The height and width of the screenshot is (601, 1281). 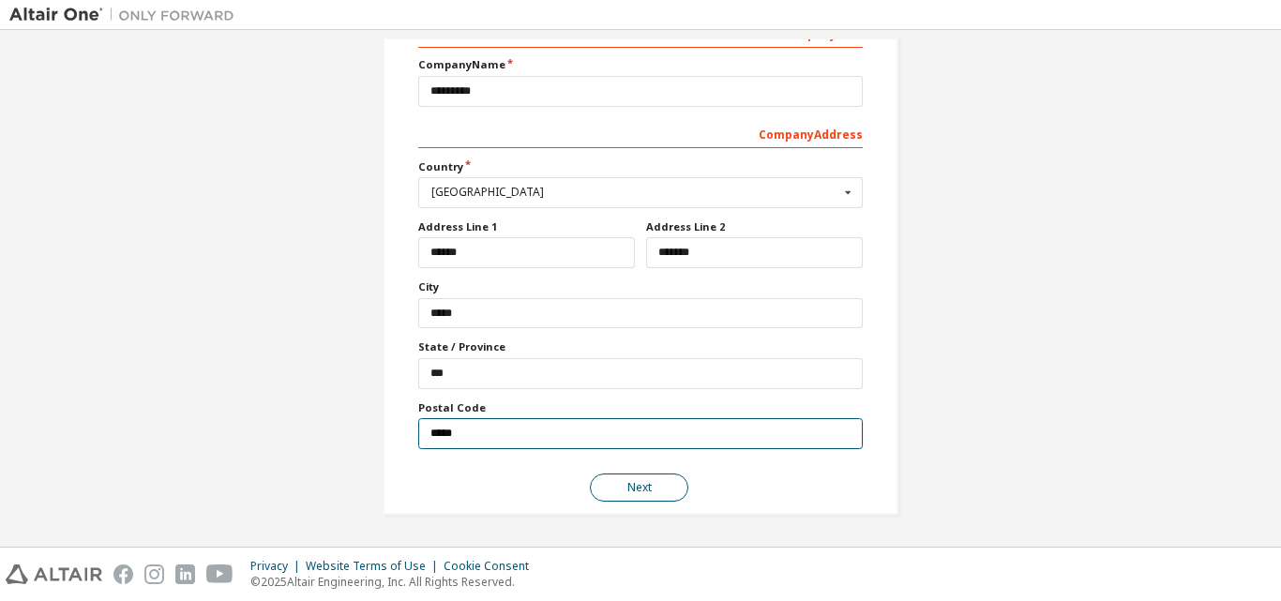 I want to click on div: Company Address, so click(x=641, y=133).